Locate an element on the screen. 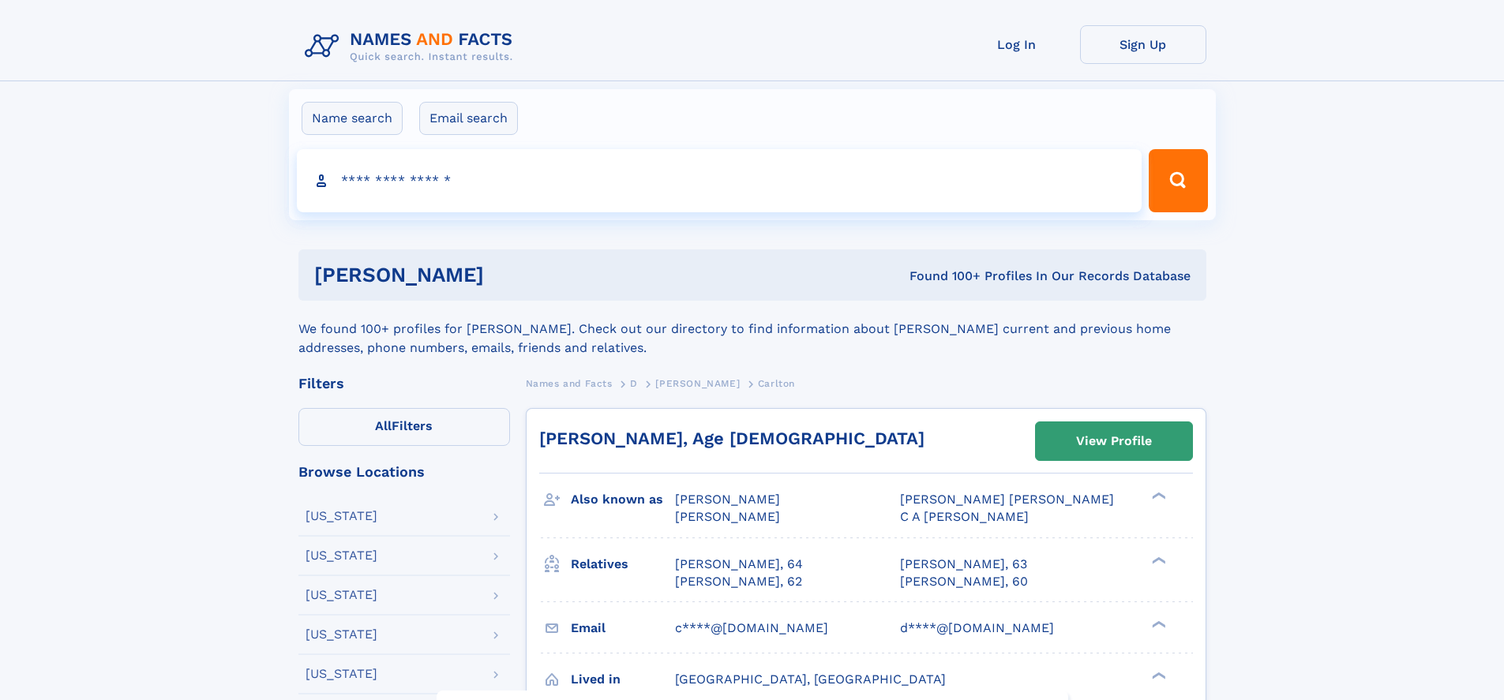 This screenshot has width=1504, height=700. div: Found 100+ Profiles In Our Records Database is located at coordinates (944, 276).